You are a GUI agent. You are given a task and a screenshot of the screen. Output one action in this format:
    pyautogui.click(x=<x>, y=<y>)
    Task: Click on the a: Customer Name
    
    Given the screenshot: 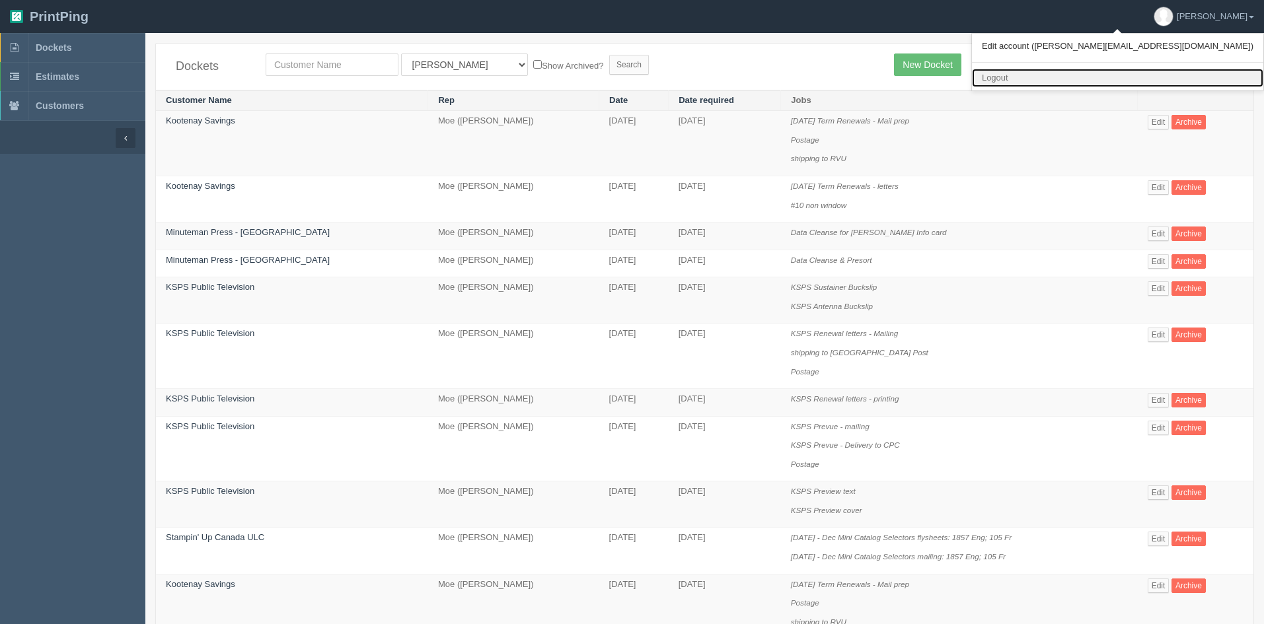 What is the action you would take?
    pyautogui.click(x=199, y=100)
    